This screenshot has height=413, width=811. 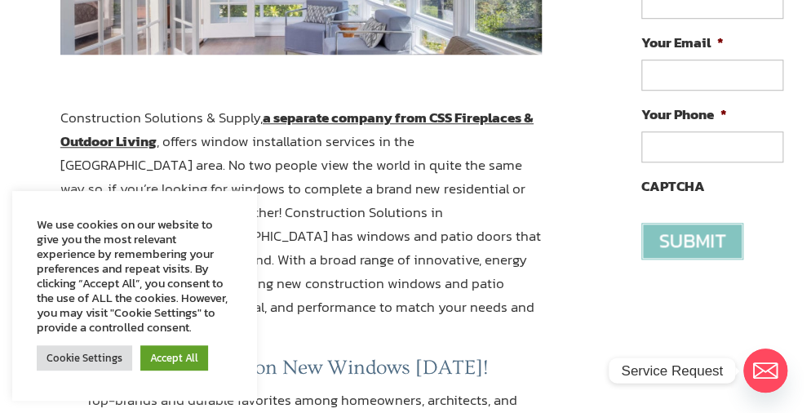 I want to click on div: We use cookies on our website to give you the most relevant experience by remembering your prefer..., so click(x=135, y=276).